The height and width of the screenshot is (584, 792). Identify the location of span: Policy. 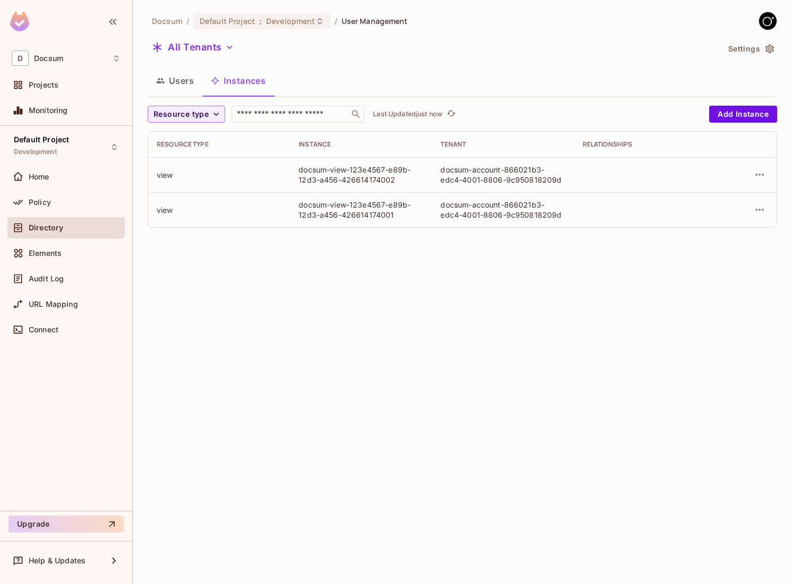
(40, 202).